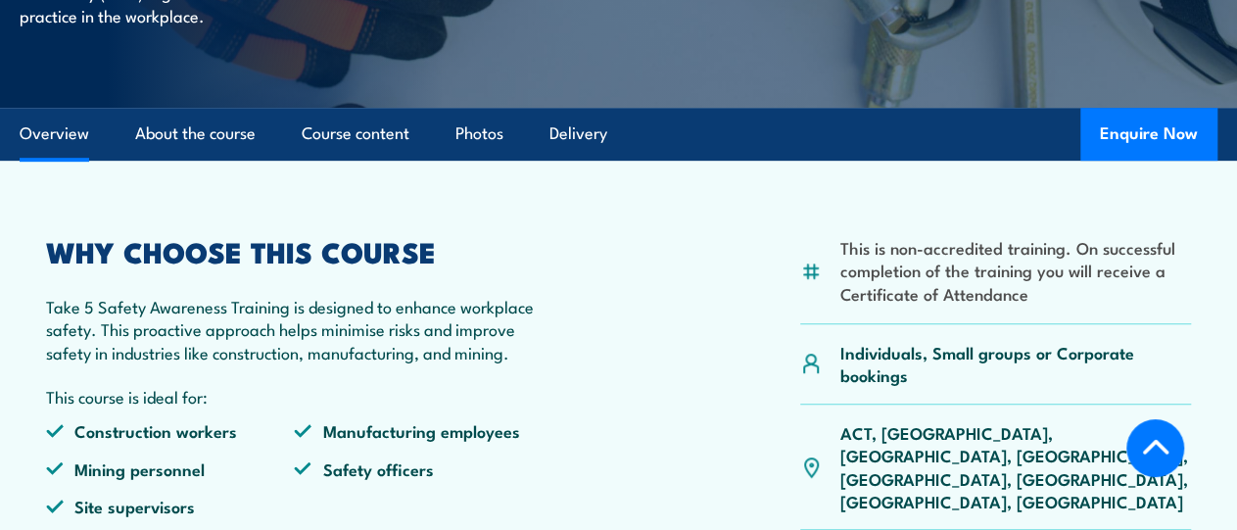  I want to click on a: Course content, so click(355, 133).